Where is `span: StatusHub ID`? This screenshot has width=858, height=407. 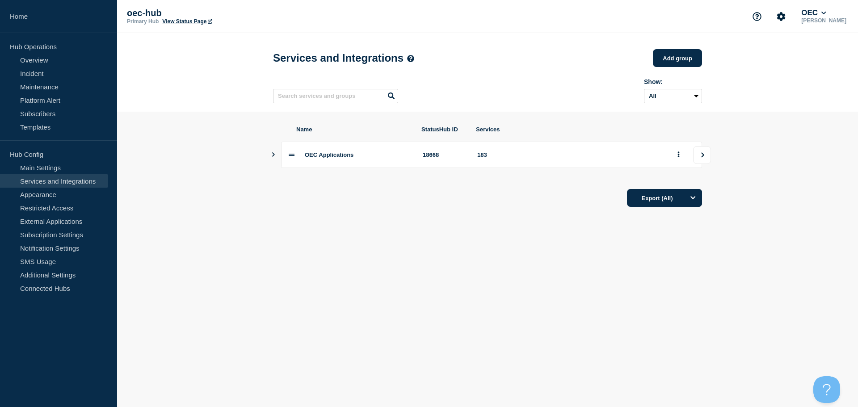 span: StatusHub ID is located at coordinates (443, 129).